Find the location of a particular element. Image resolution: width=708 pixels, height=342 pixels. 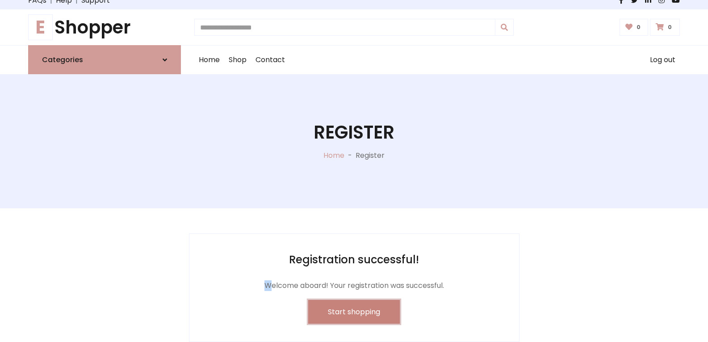

h1: Register is located at coordinates (354, 132).